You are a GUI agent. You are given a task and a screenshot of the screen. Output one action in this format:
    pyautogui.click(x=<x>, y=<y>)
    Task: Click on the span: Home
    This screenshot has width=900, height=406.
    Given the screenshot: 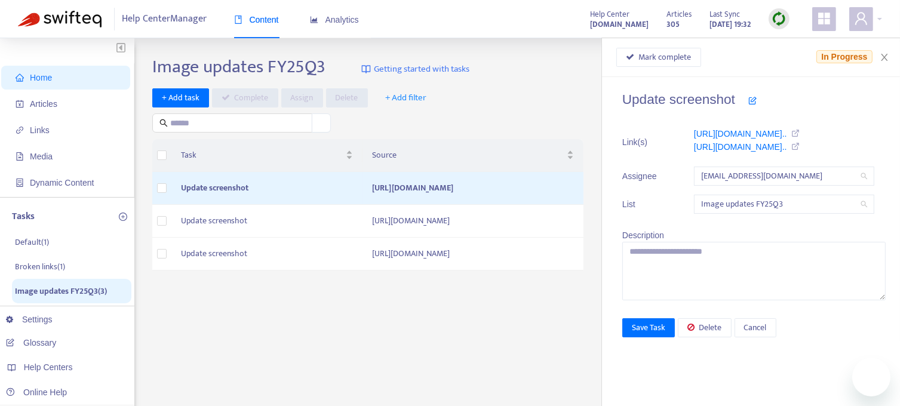 What is the action you would take?
    pyautogui.click(x=41, y=78)
    